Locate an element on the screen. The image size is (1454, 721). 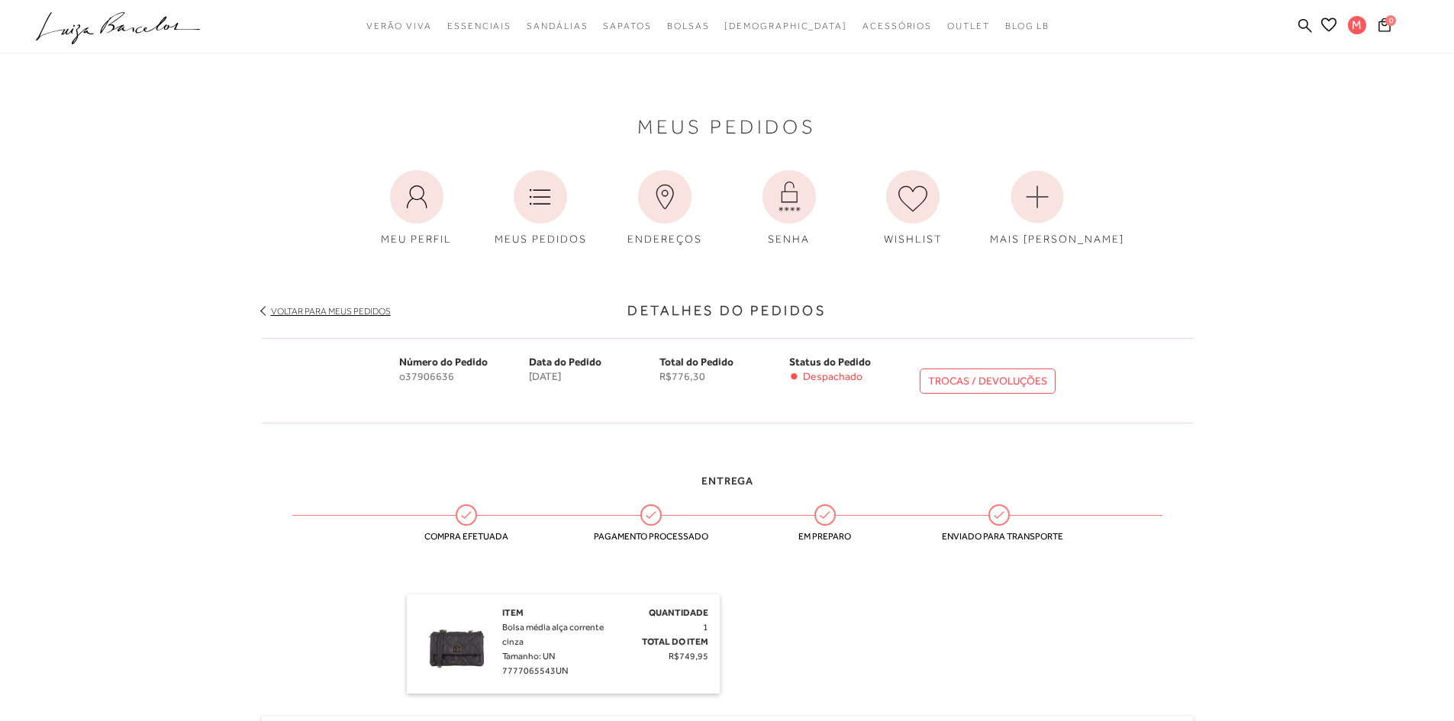
span: Bolsa média alça corrente cinza is located at coordinates (553, 634).